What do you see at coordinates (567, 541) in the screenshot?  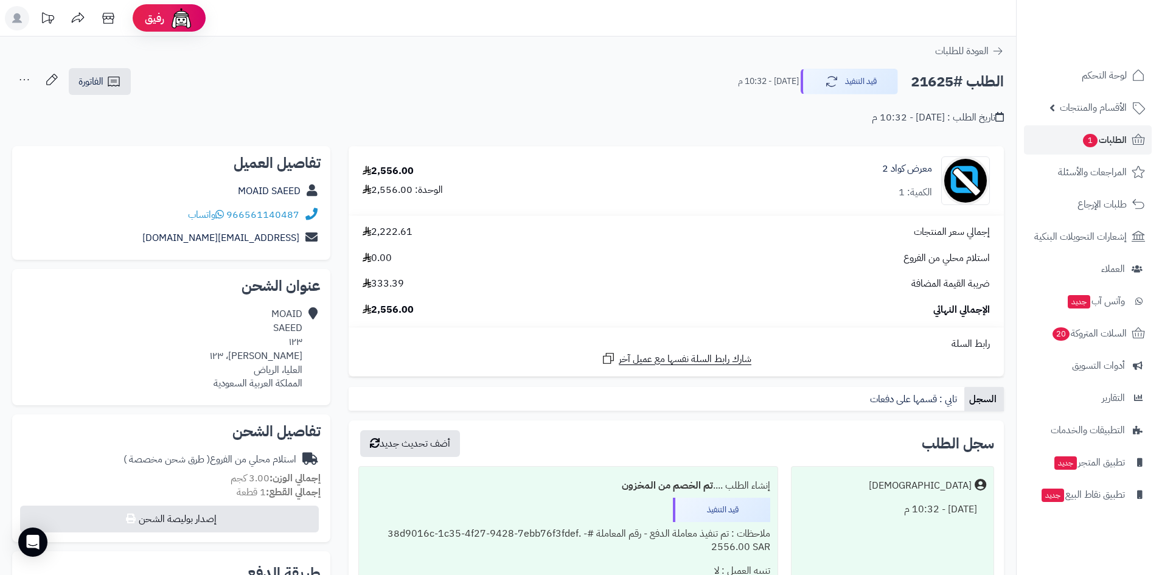 I see `div: ملاحظات : تم تنفيذ معاملة الدفع - رقم المعاملة #38d9016c-1c35-4f27-9428-7ebb76f3fdef. - 2556.00 SAR` at bounding box center [567, 541].